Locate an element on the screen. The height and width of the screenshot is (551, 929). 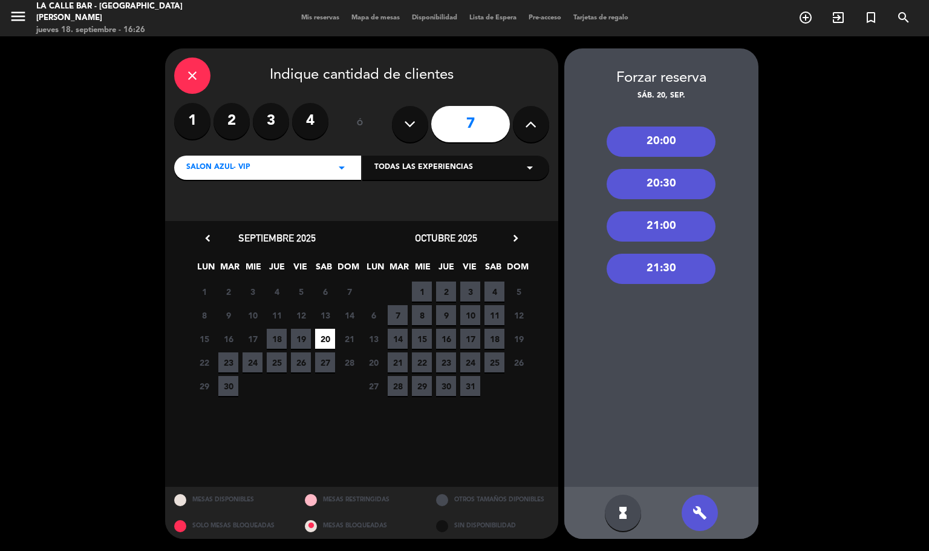
i: close is located at coordinates (192, 76).